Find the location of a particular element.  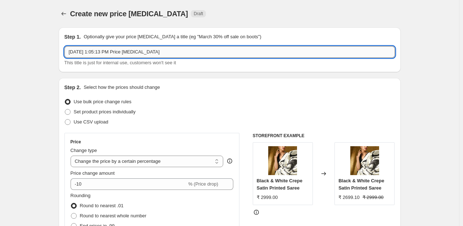

h2: Step 2. is located at coordinates (73, 87).